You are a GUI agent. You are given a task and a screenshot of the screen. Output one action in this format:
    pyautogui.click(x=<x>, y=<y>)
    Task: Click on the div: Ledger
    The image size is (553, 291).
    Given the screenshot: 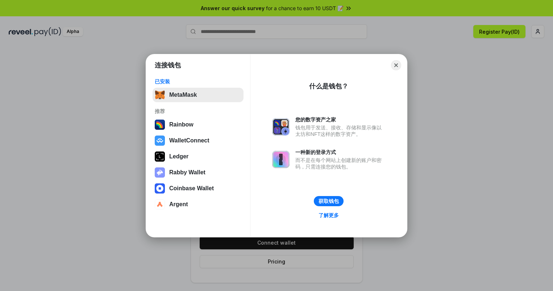 What is the action you would take?
    pyautogui.click(x=179, y=156)
    